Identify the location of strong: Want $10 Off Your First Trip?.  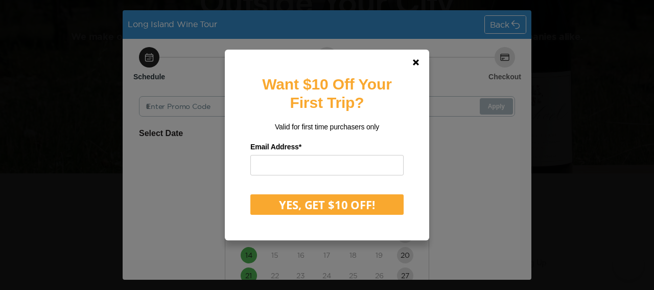
(326, 93).